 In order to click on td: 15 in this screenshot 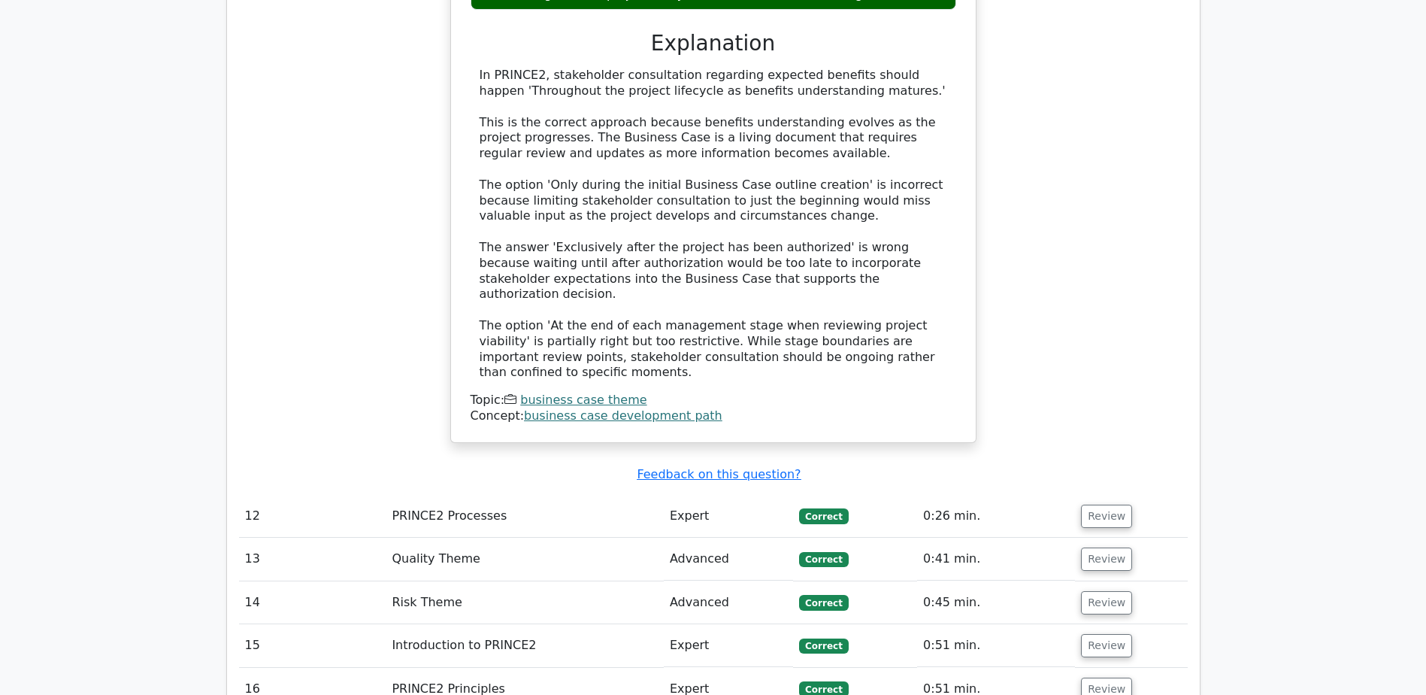, I will do `click(313, 645)`.